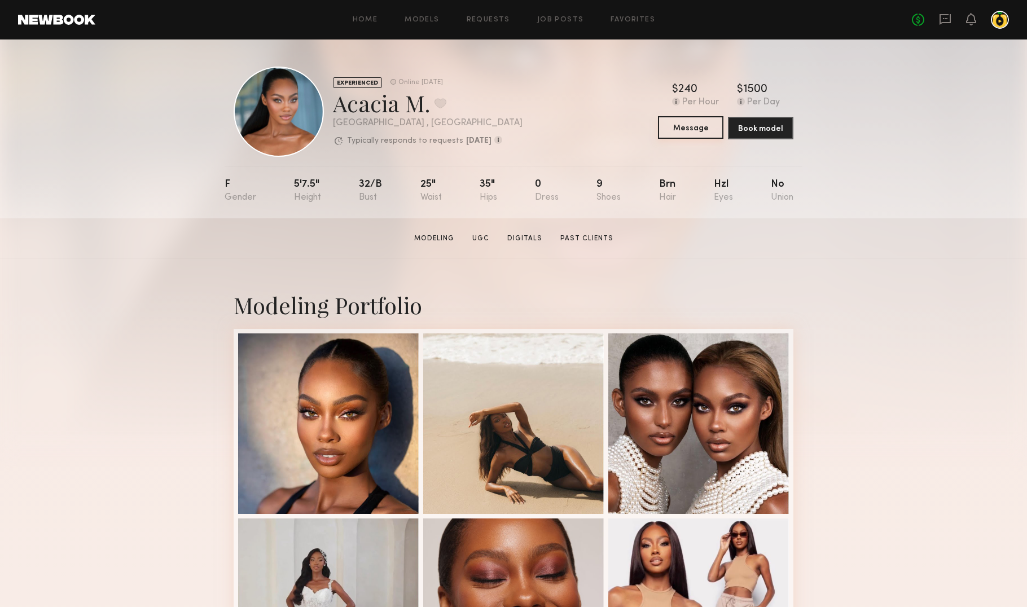  I want to click on div: EXPERIENCED, so click(357, 82).